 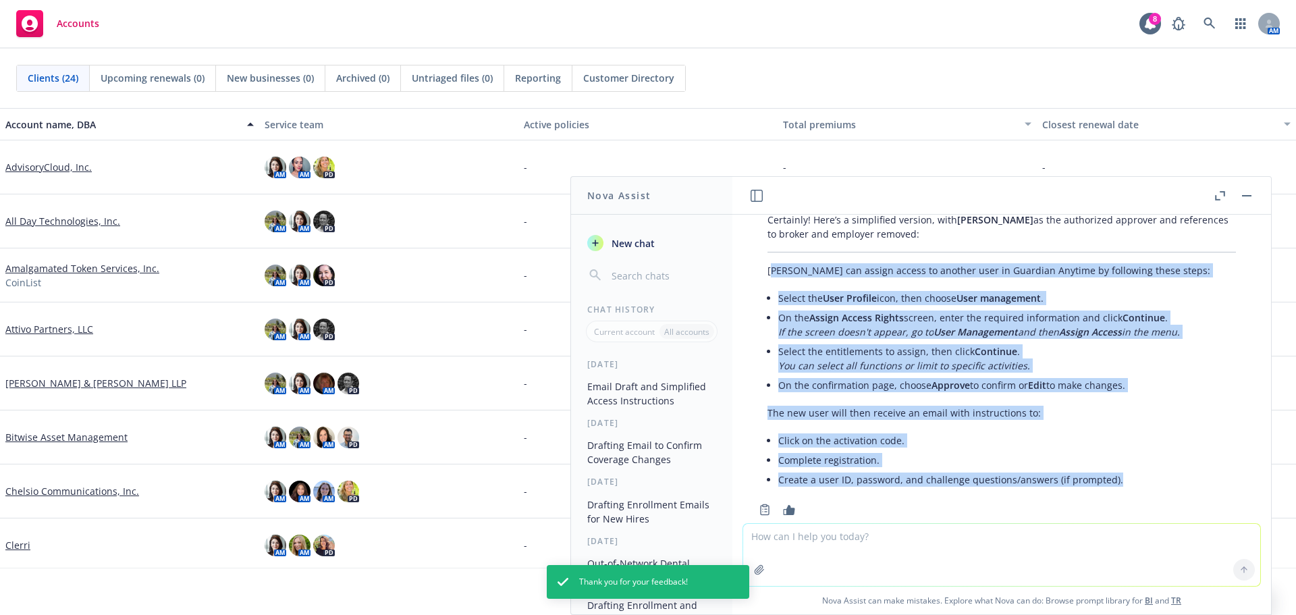 What do you see at coordinates (1241, 24) in the screenshot?
I see `a: Switch app` at bounding box center [1241, 24].